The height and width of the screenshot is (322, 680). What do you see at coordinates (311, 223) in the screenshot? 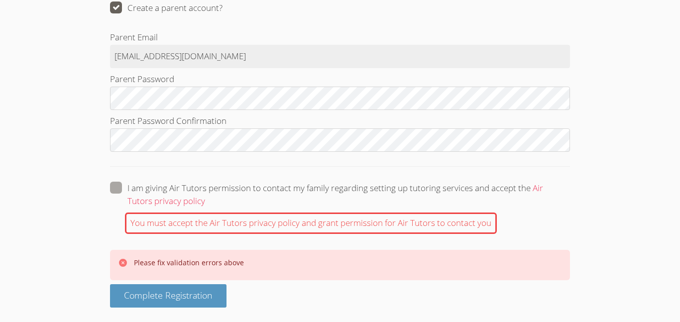
I see `div: You must accept the Air Tutors privacy policy and grant permission for Air Tutors to contact you` at bounding box center [311, 223].